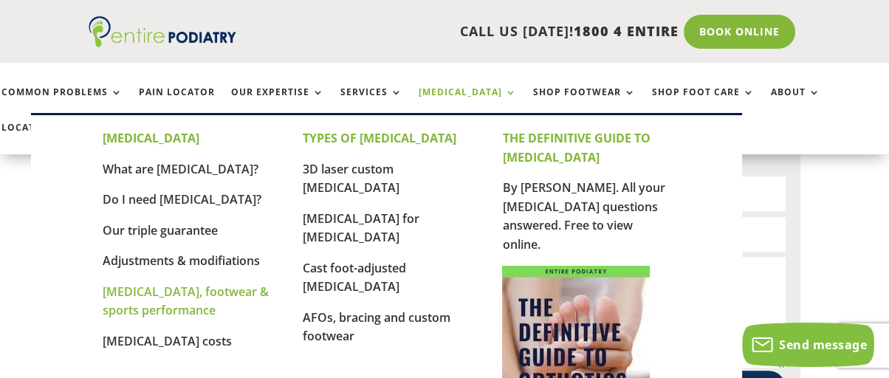  Describe the element at coordinates (372, 103) in the screenshot. I see `a: Services` at that location.